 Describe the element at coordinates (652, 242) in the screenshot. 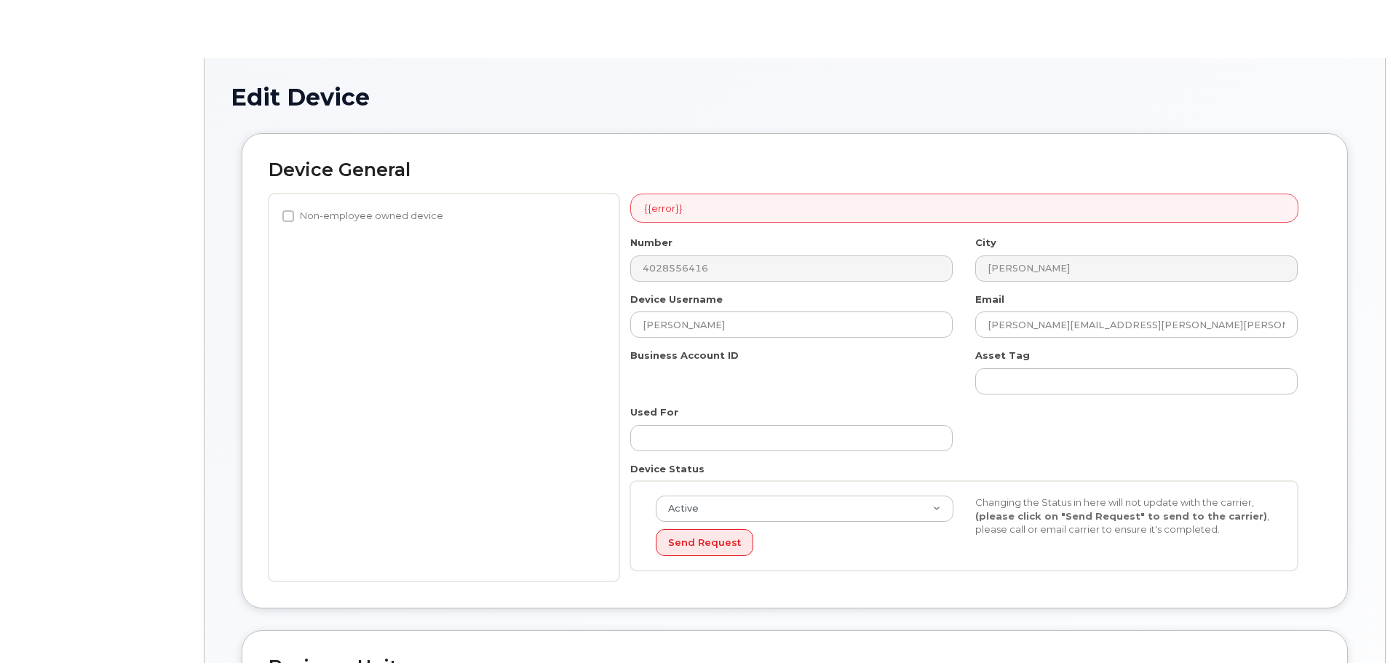

I see `label: Number` at that location.